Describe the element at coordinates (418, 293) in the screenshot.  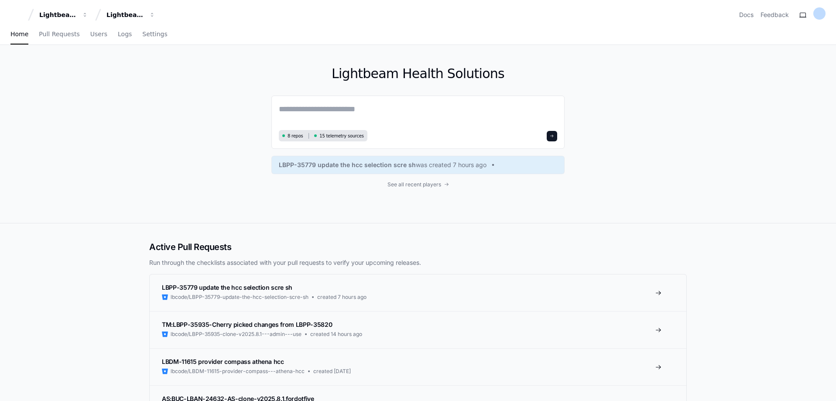
I see `a: LBPP-35779 update the hcc selection scre shlbcode/LBPP-35779-update-the-hcc-selection-scre-shcrea...` at that location.